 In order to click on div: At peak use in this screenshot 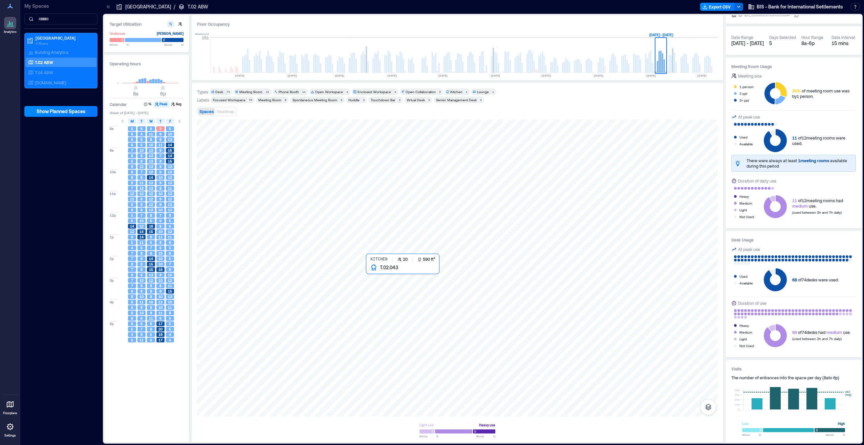, I will do `click(749, 249)`.